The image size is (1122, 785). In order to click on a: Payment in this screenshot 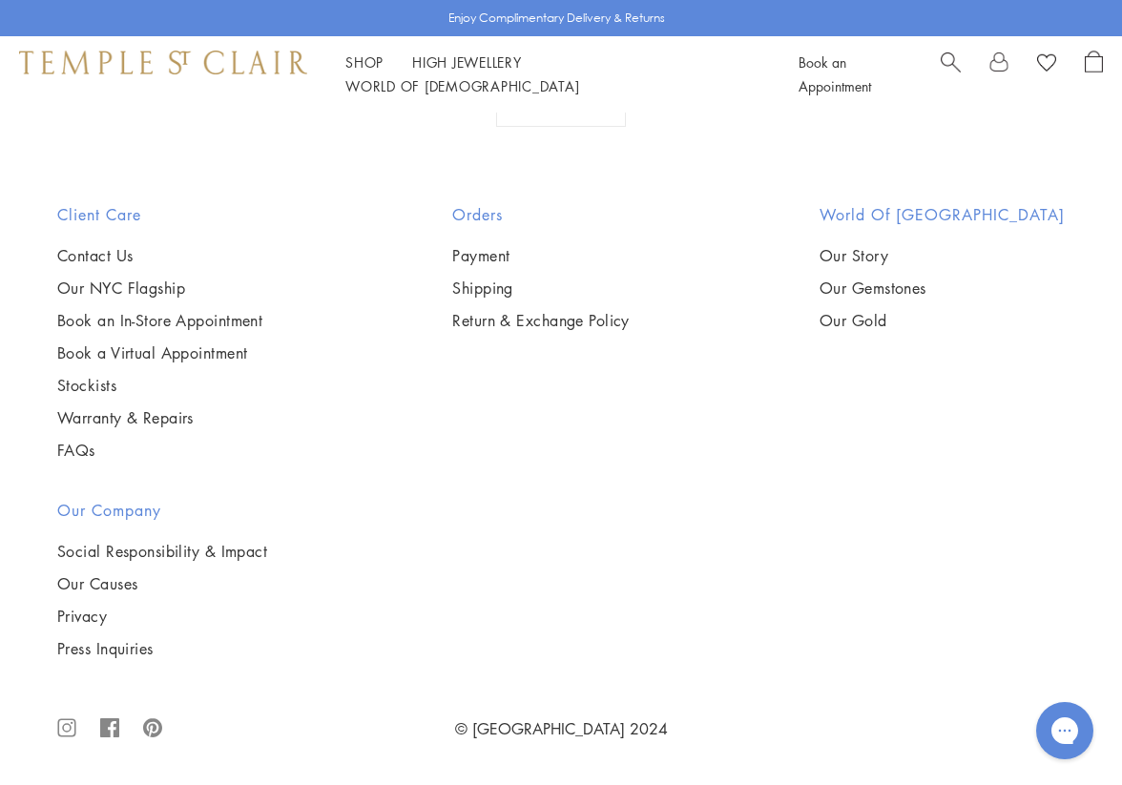, I will do `click(541, 256)`.